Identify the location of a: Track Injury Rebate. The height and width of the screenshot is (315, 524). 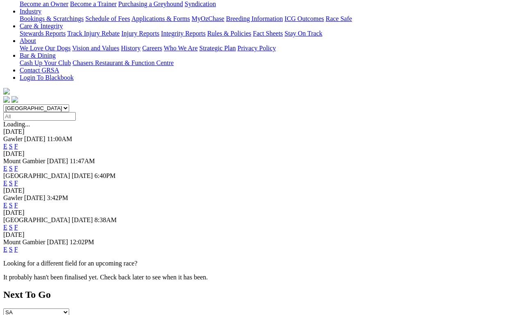
(93, 33).